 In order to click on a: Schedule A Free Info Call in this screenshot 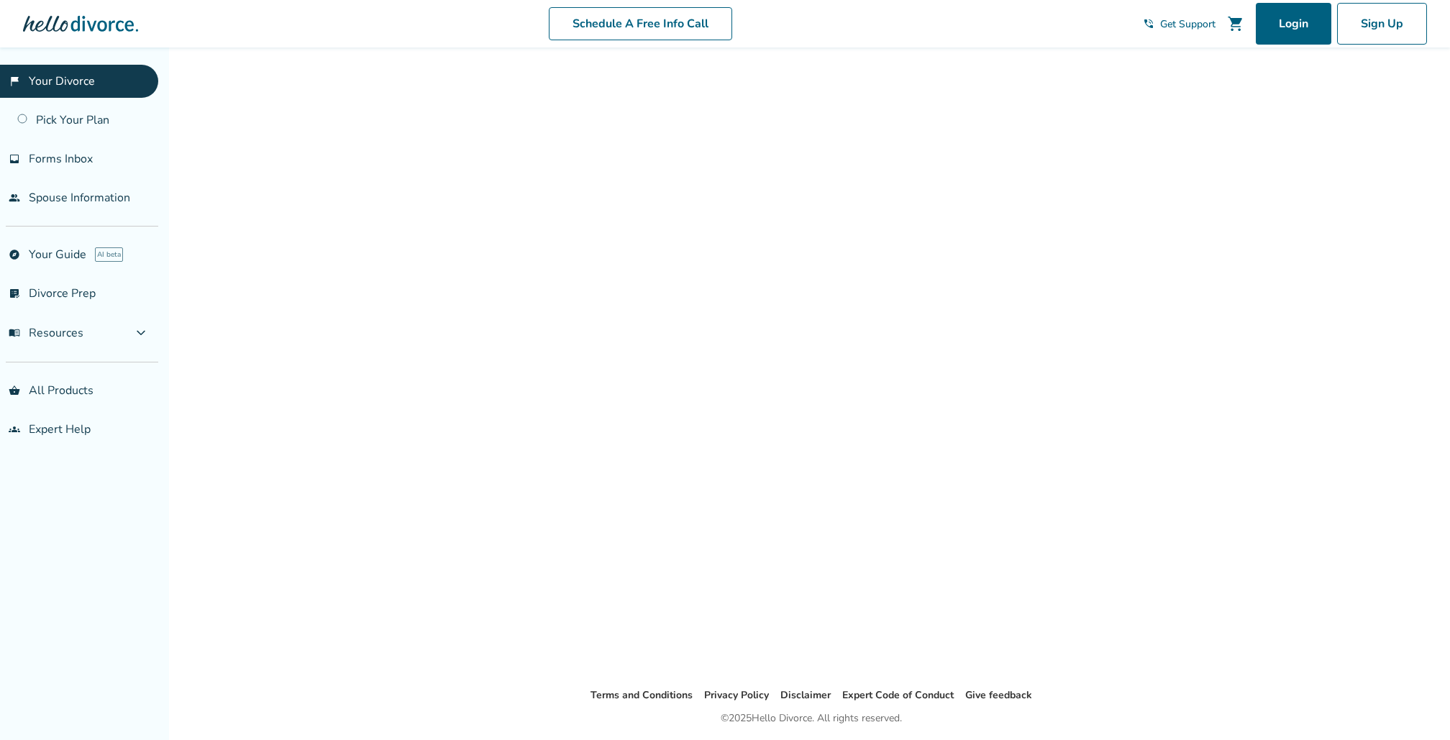, I will do `click(640, 24)`.